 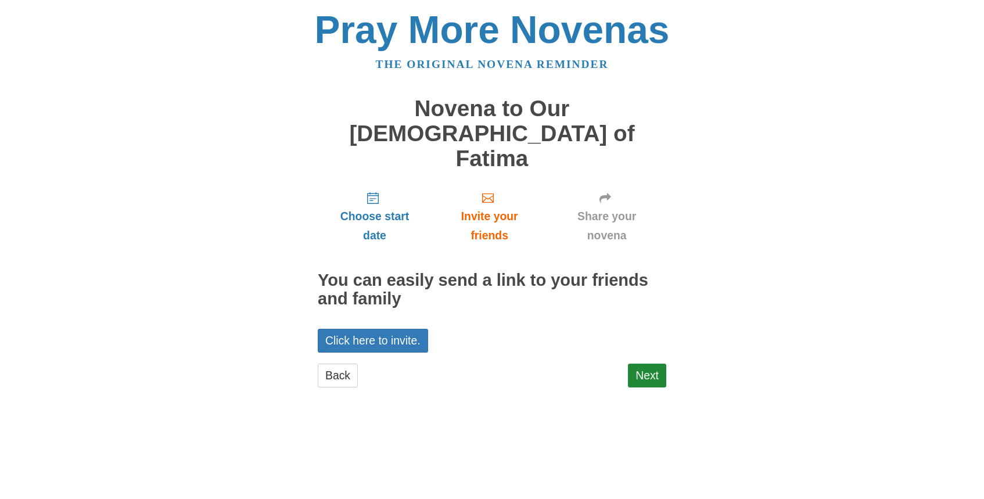 What do you see at coordinates (489, 226) in the screenshot?
I see `span: Invite your friends` at bounding box center [489, 226].